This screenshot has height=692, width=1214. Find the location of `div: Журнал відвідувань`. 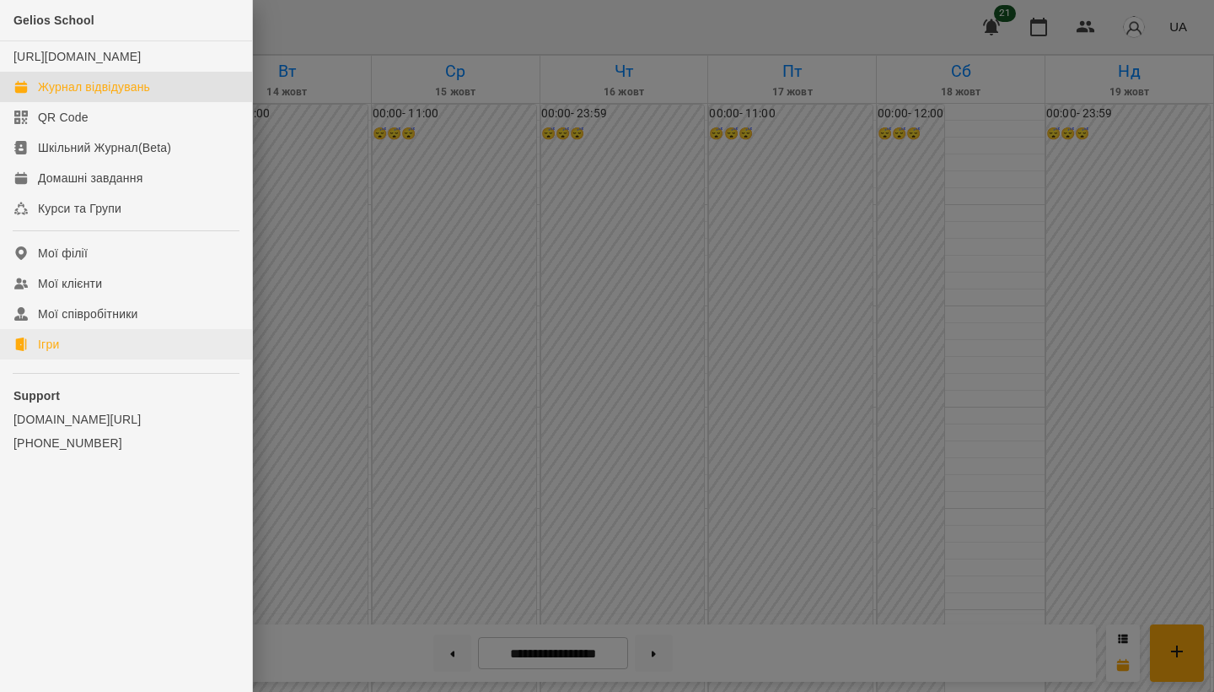

div: Журнал відвідувань is located at coordinates (94, 87).